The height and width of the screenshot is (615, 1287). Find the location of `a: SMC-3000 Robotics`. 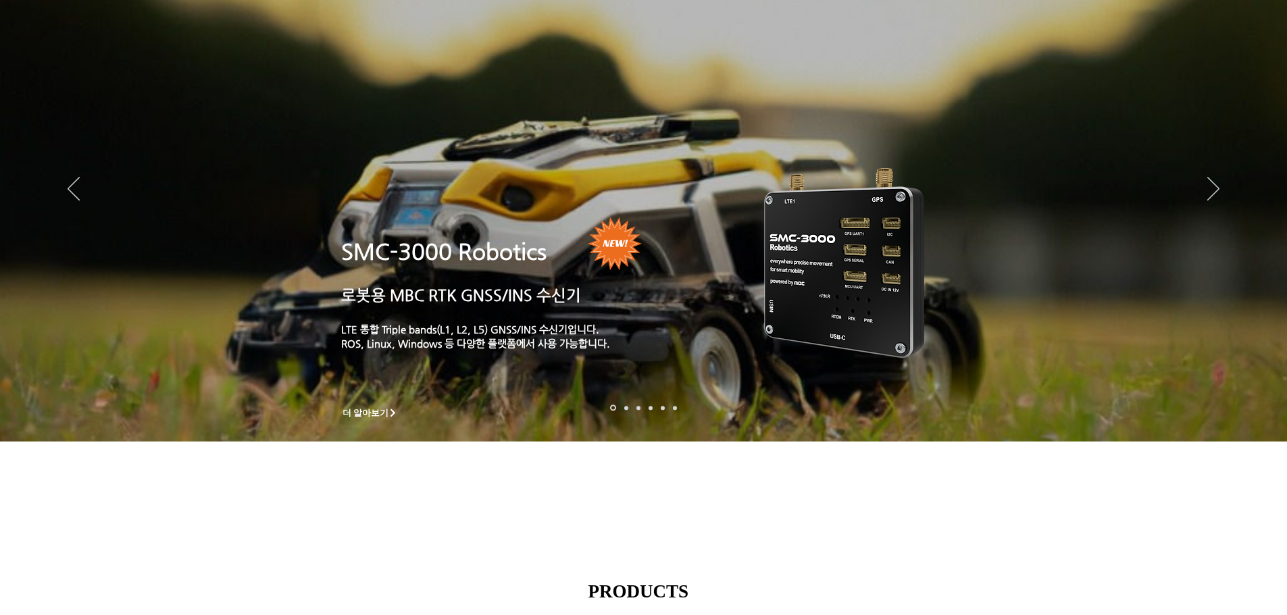

a: SMC-3000 Robotics is located at coordinates (444, 252).